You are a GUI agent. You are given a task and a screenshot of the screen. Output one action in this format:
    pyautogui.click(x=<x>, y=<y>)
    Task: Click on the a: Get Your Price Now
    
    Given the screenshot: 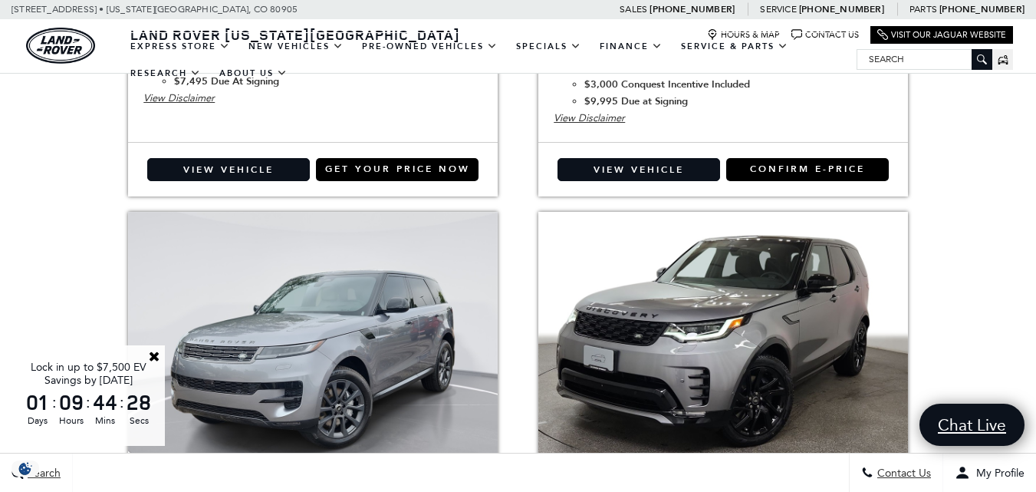 What is the action you would take?
    pyautogui.click(x=397, y=169)
    